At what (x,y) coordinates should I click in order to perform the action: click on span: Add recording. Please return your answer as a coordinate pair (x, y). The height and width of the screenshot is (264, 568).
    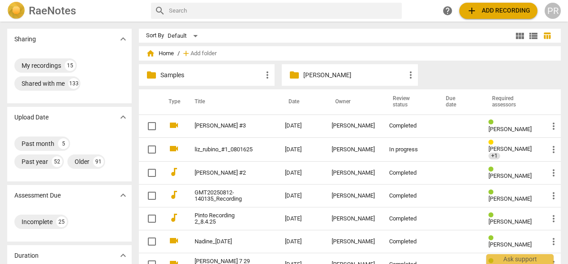
    Looking at the image, I should click on (498, 11).